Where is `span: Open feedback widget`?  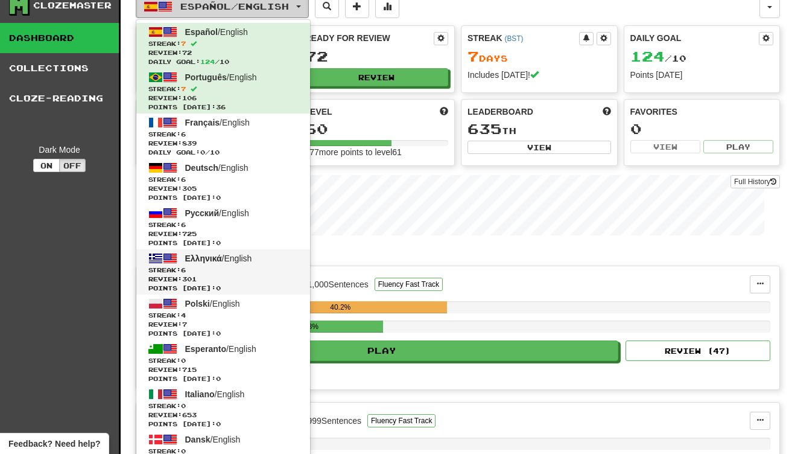
span: Open feedback widget is located at coordinates (54, 444).